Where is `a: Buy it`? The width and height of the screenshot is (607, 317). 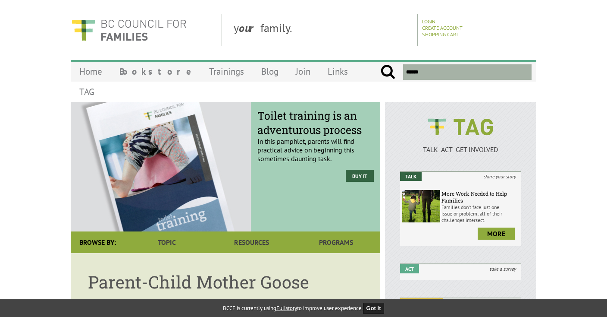
a: Buy it is located at coordinates (360, 176).